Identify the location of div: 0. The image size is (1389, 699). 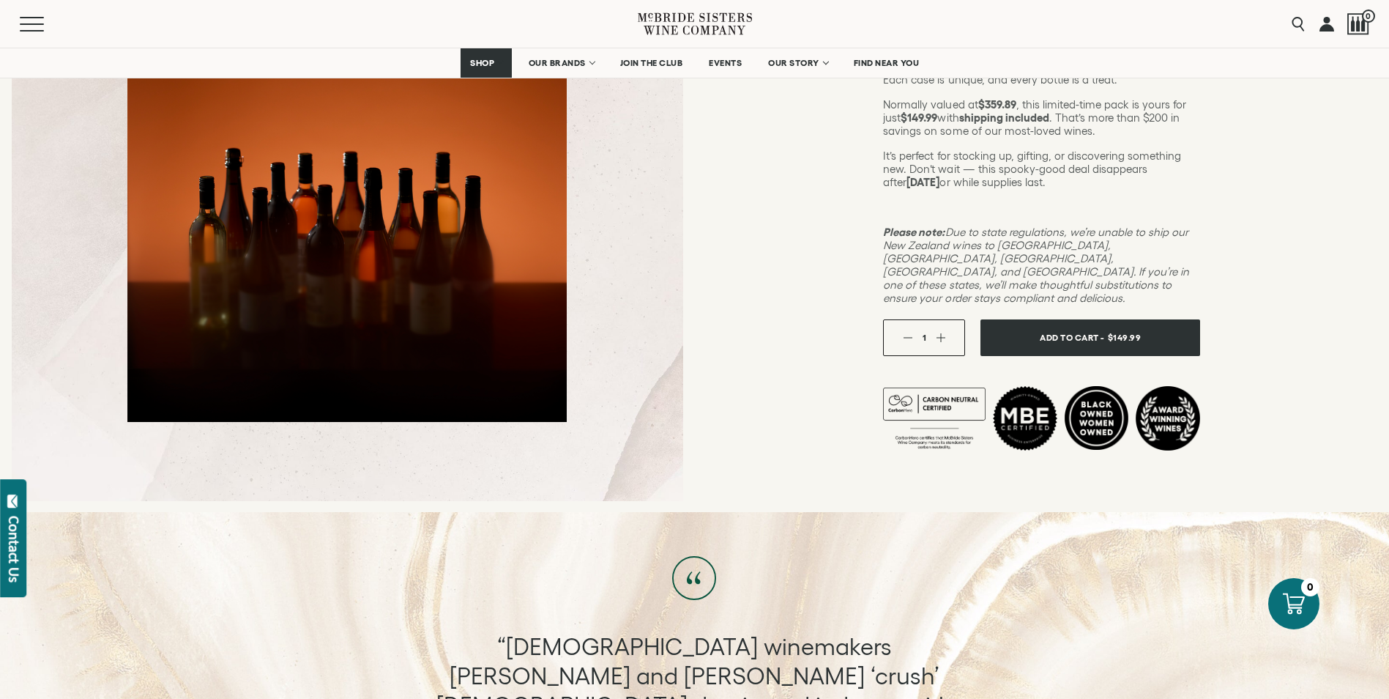
(1310, 587).